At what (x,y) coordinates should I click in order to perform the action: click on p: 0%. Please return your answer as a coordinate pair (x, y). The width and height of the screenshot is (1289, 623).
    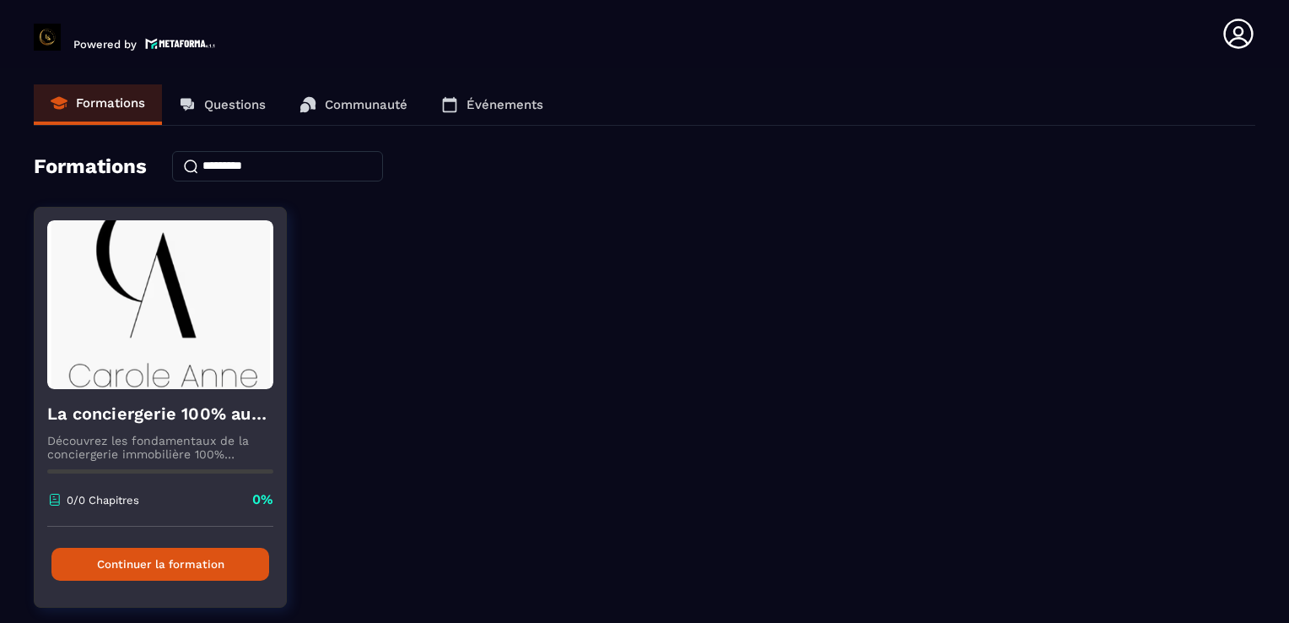
    Looking at the image, I should click on (262, 499).